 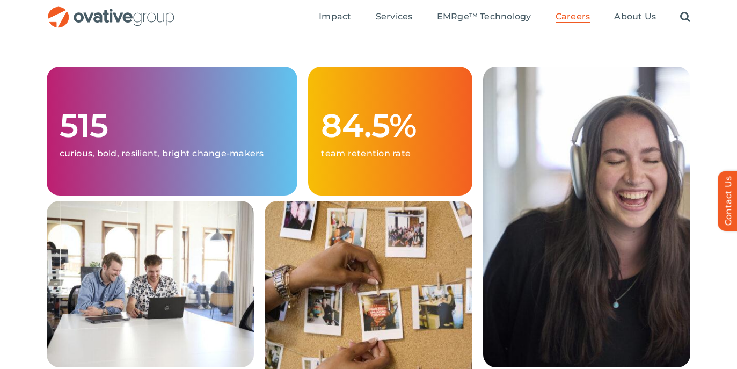 I want to click on p: curious, bold, resilient, bright change-makers, so click(x=172, y=153).